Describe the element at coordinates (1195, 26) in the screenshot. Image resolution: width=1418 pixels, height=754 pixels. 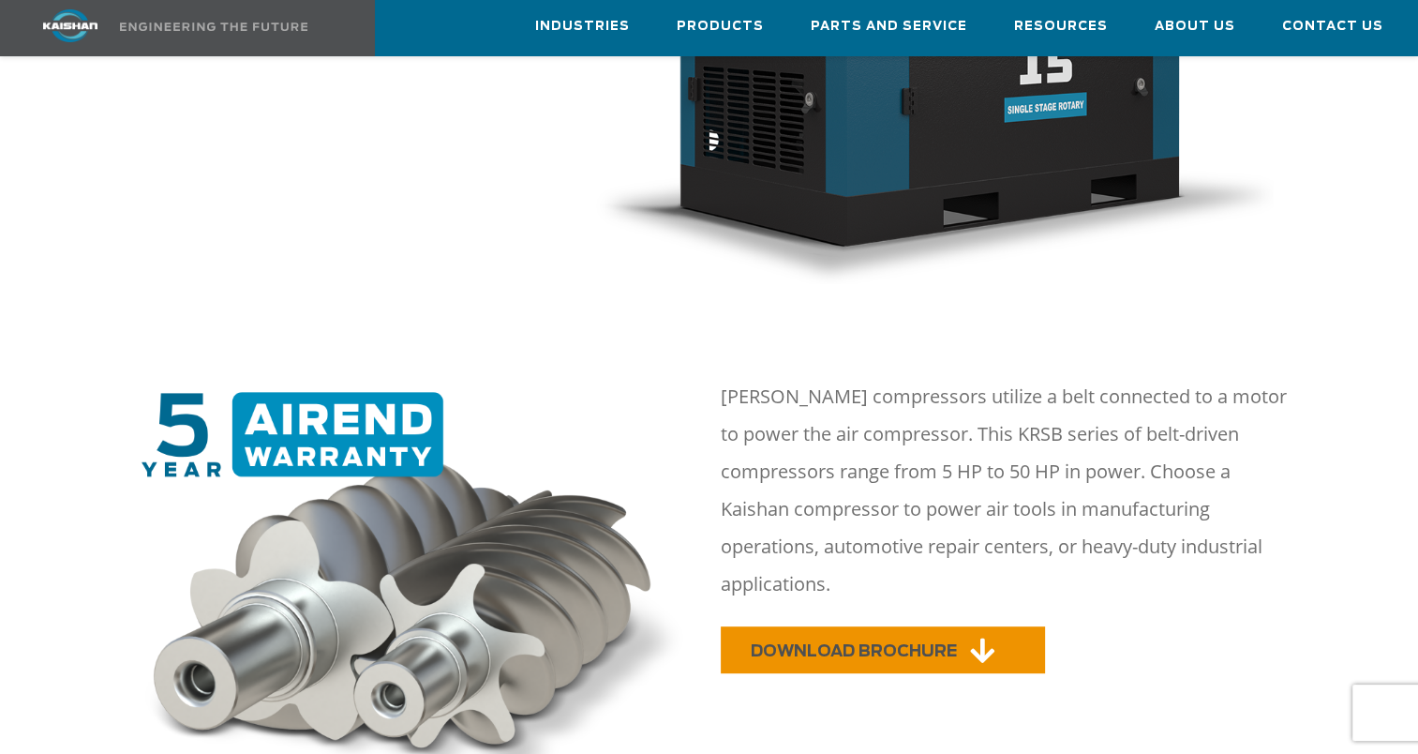
I see `span: About Us` at that location.